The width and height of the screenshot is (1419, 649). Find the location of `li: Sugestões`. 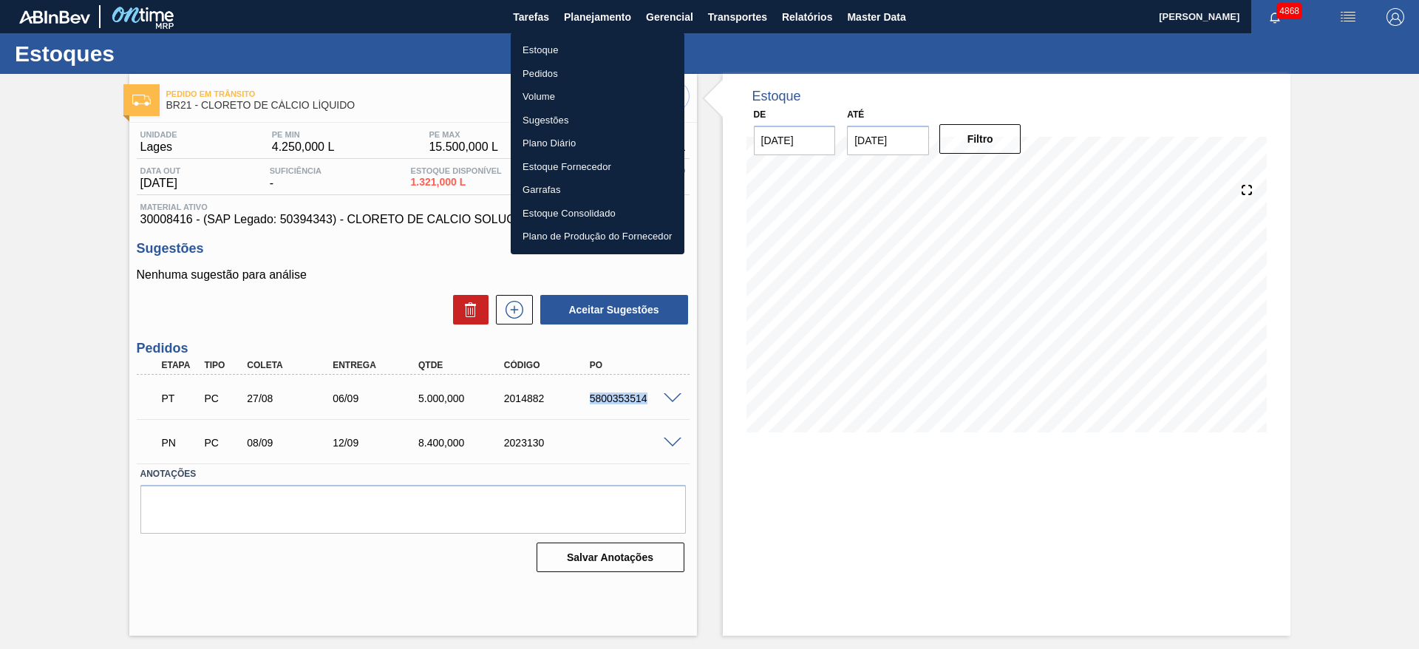

li: Sugestões is located at coordinates (597, 120).